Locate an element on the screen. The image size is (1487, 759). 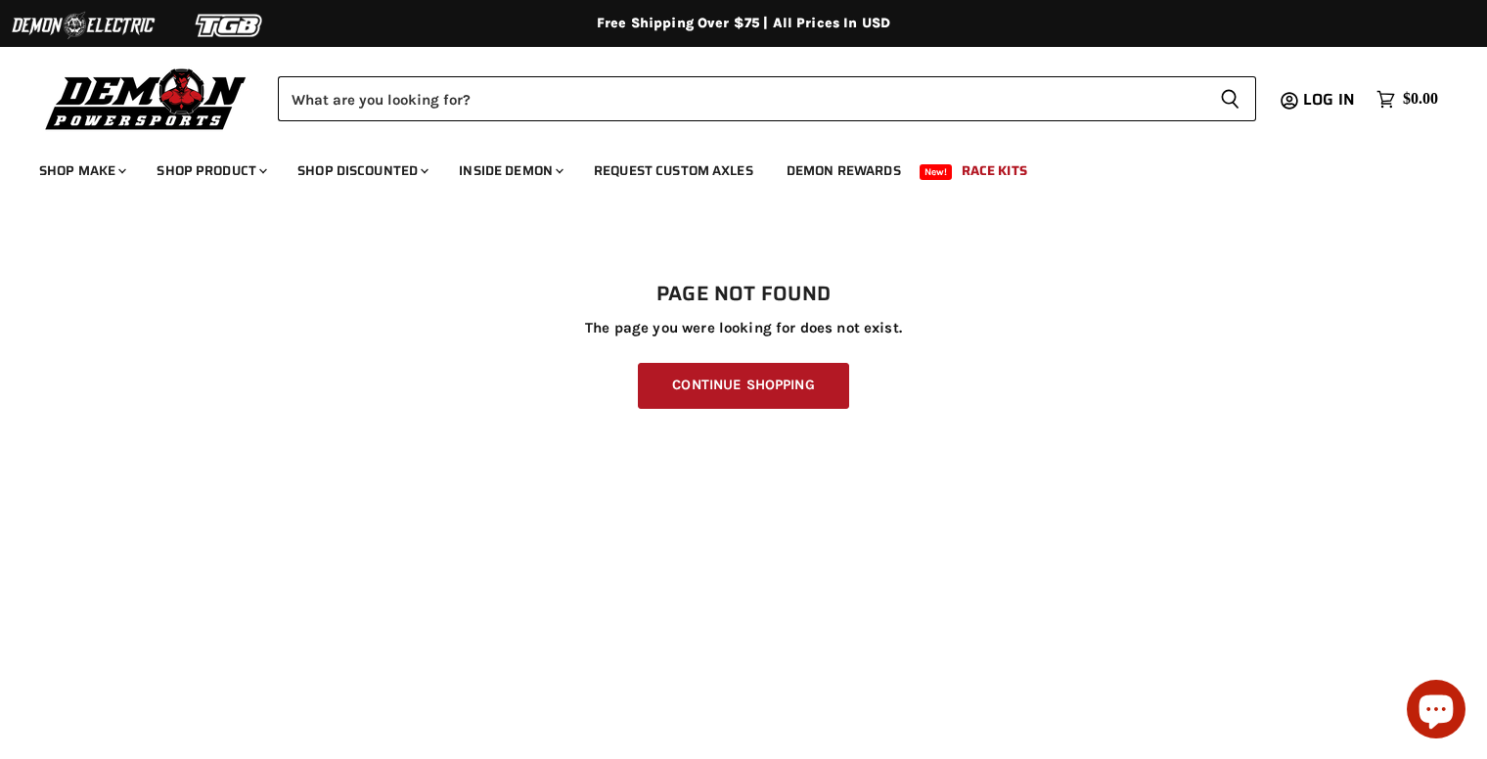
button: Search is located at coordinates (1229, 99).